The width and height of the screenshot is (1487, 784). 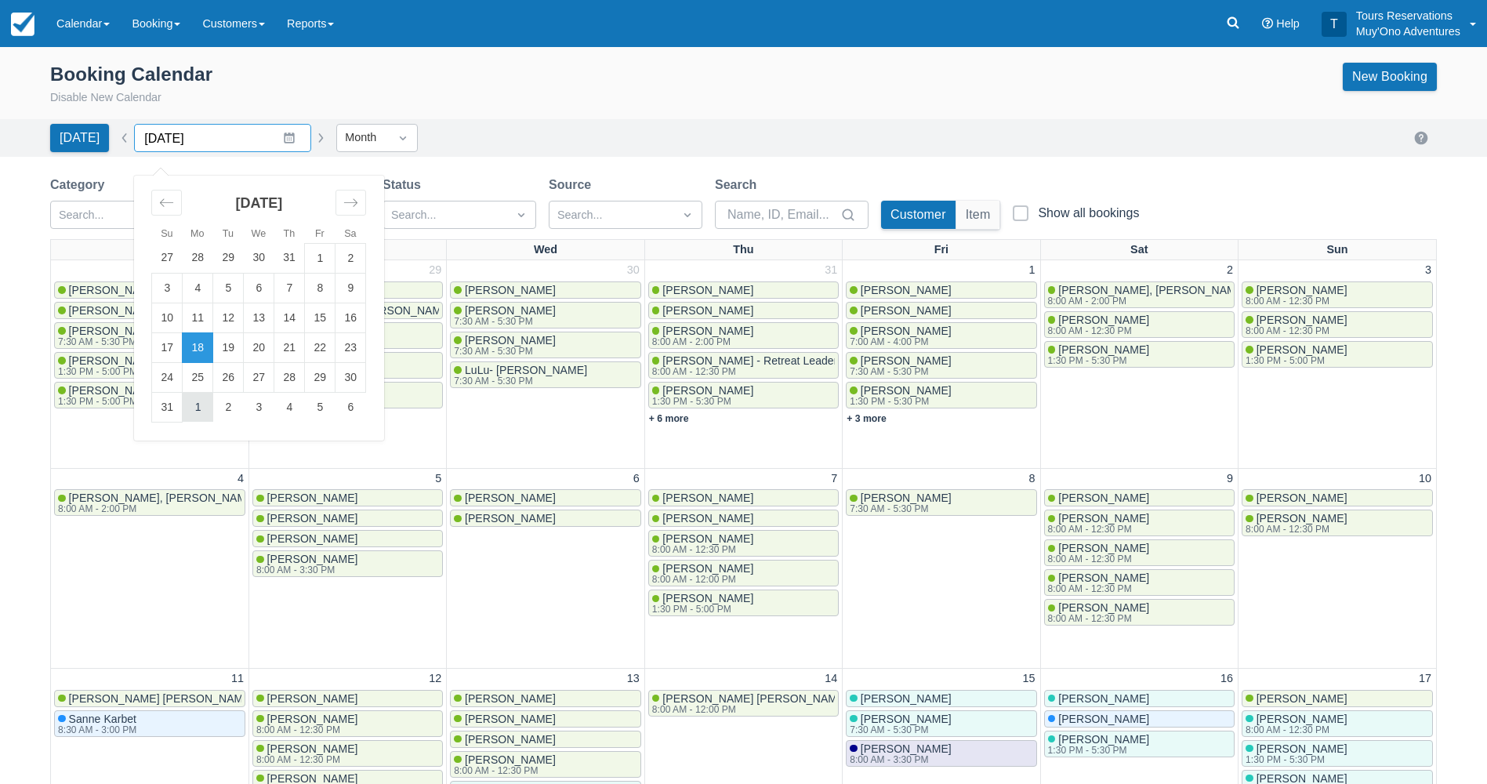 I want to click on div: 7:30 AM - 5:30 PM, so click(x=519, y=381).